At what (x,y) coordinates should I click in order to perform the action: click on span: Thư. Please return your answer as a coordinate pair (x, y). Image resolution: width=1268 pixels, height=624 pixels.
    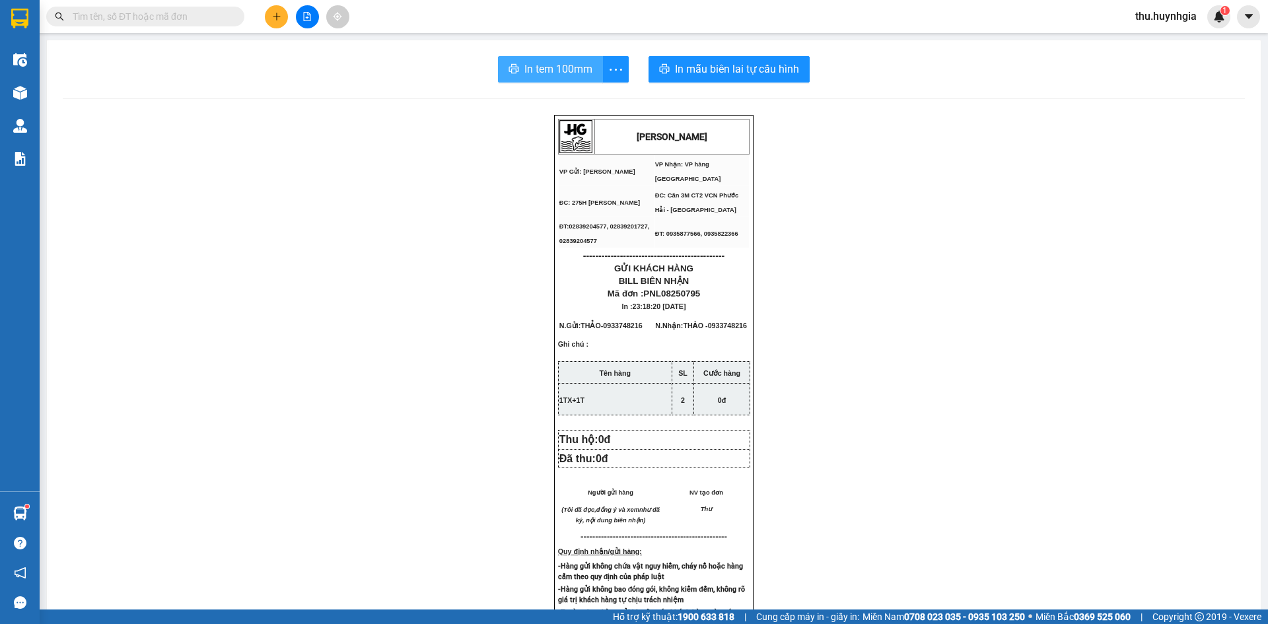
    Looking at the image, I should click on (706, 509).